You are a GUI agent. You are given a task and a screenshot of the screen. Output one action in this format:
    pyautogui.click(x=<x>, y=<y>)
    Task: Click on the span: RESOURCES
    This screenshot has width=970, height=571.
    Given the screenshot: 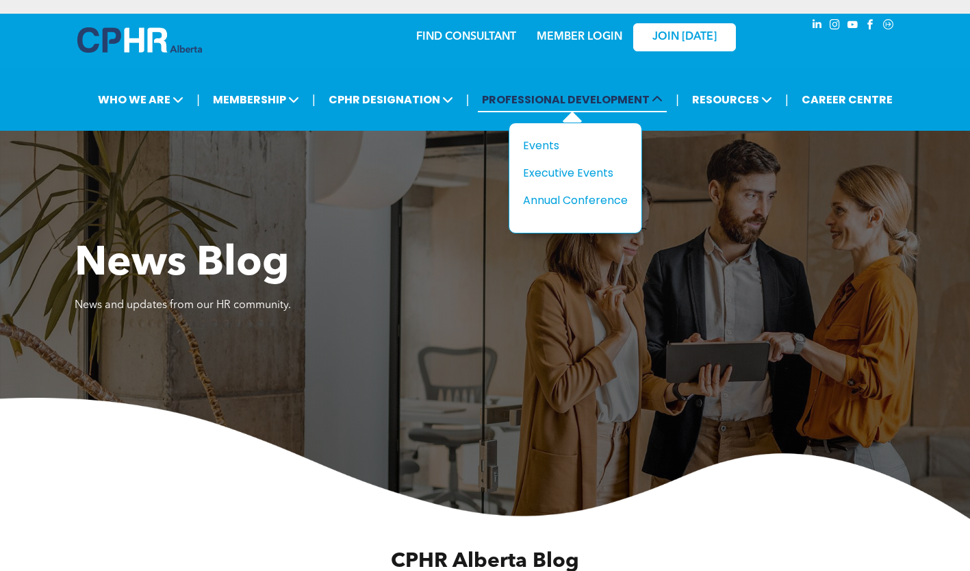 What is the action you would take?
    pyautogui.click(x=732, y=99)
    